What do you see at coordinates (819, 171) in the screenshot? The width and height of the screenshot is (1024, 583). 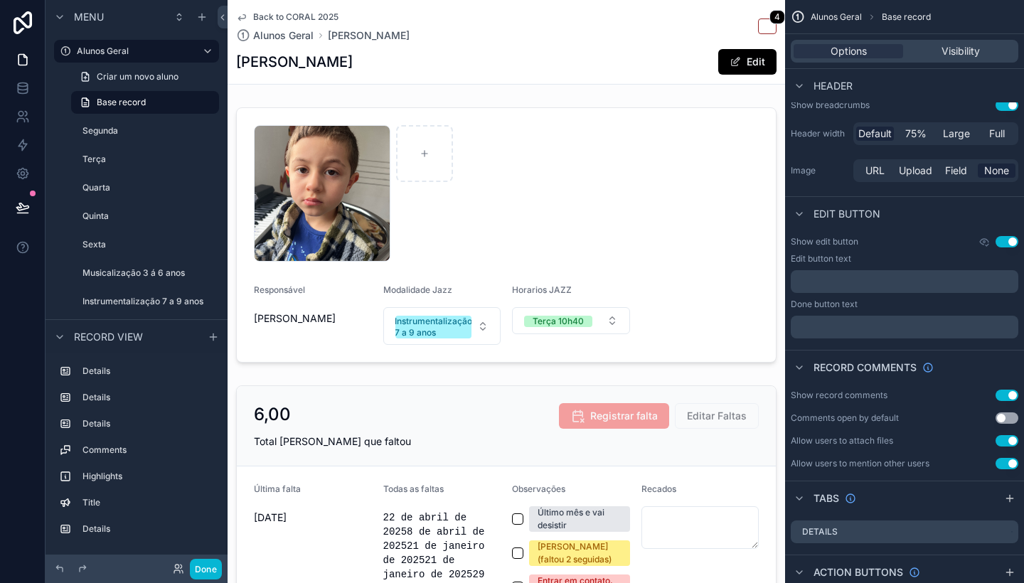 I see `label: Image` at bounding box center [819, 171].